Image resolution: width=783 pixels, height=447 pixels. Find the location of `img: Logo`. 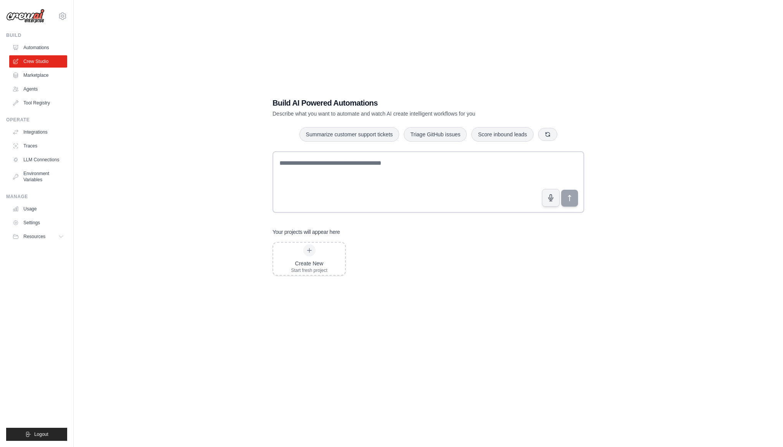

img: Logo is located at coordinates (25, 16).